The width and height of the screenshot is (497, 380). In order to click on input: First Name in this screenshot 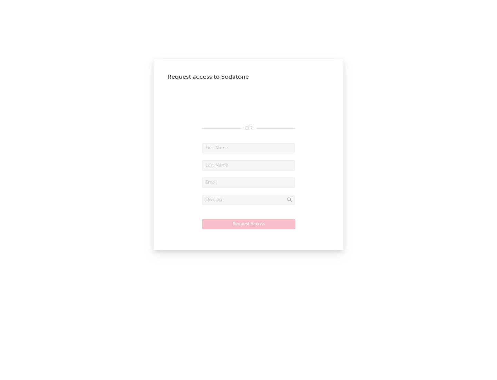, I will do `click(249, 148)`.